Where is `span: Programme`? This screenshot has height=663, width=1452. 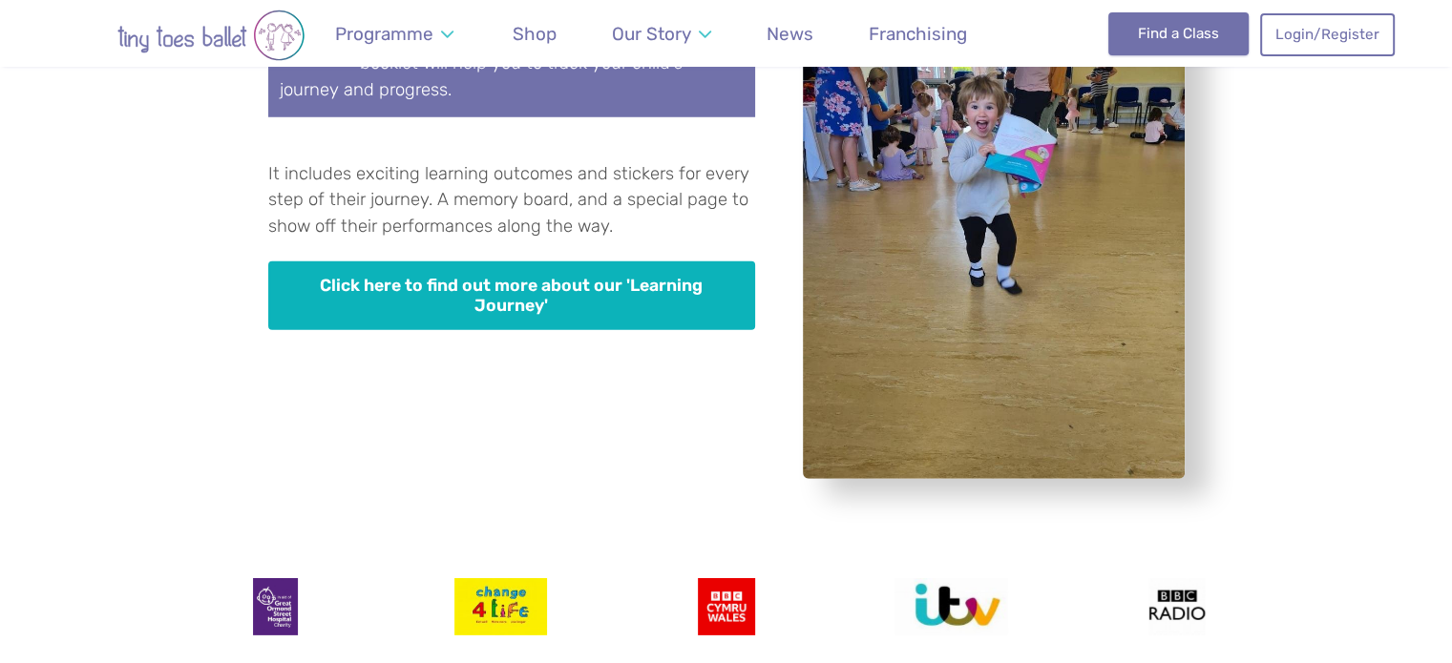 span: Programme is located at coordinates (384, 33).